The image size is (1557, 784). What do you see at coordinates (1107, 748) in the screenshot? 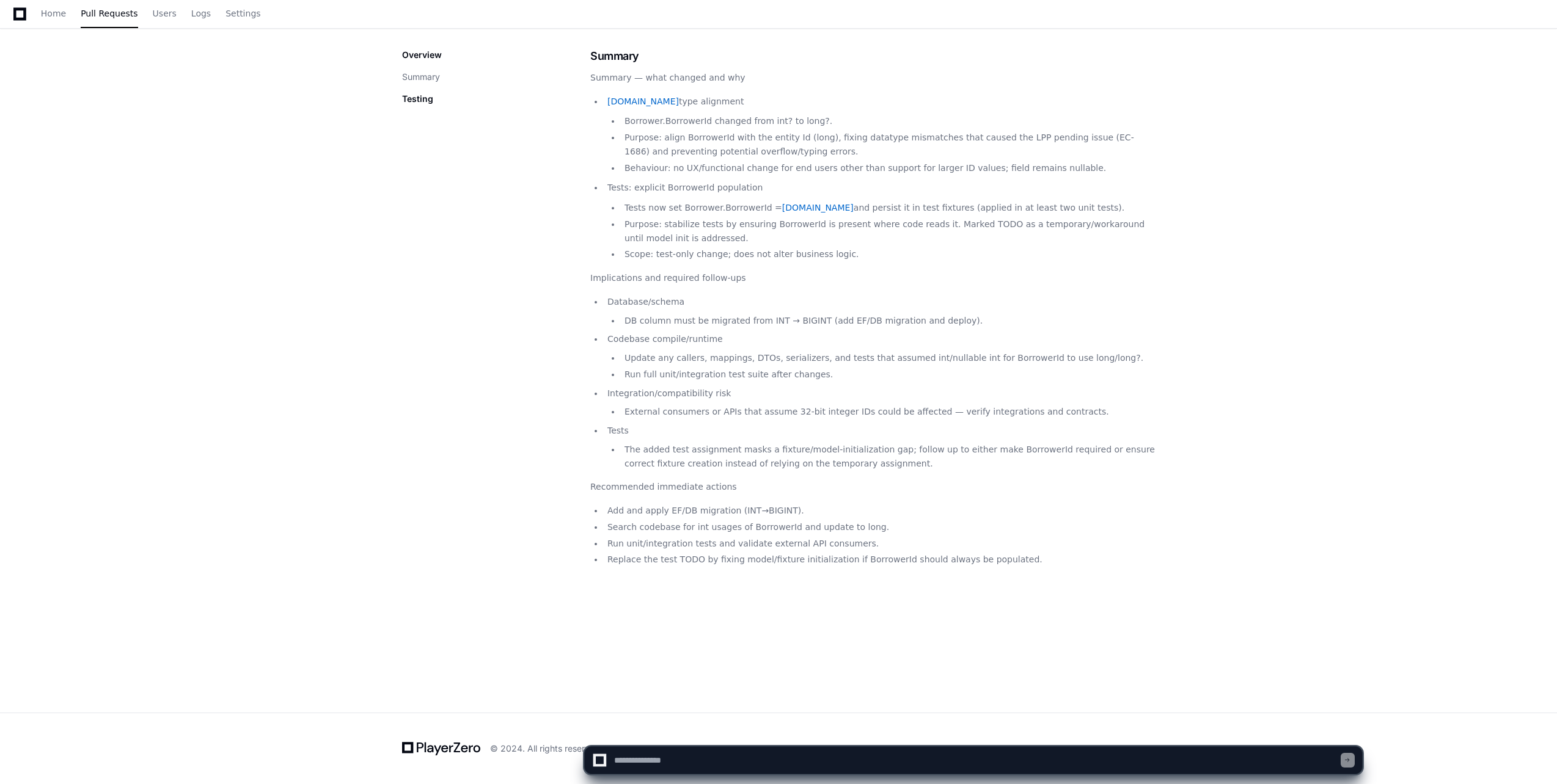
I see `div: All systems normal` at bounding box center [1107, 748].